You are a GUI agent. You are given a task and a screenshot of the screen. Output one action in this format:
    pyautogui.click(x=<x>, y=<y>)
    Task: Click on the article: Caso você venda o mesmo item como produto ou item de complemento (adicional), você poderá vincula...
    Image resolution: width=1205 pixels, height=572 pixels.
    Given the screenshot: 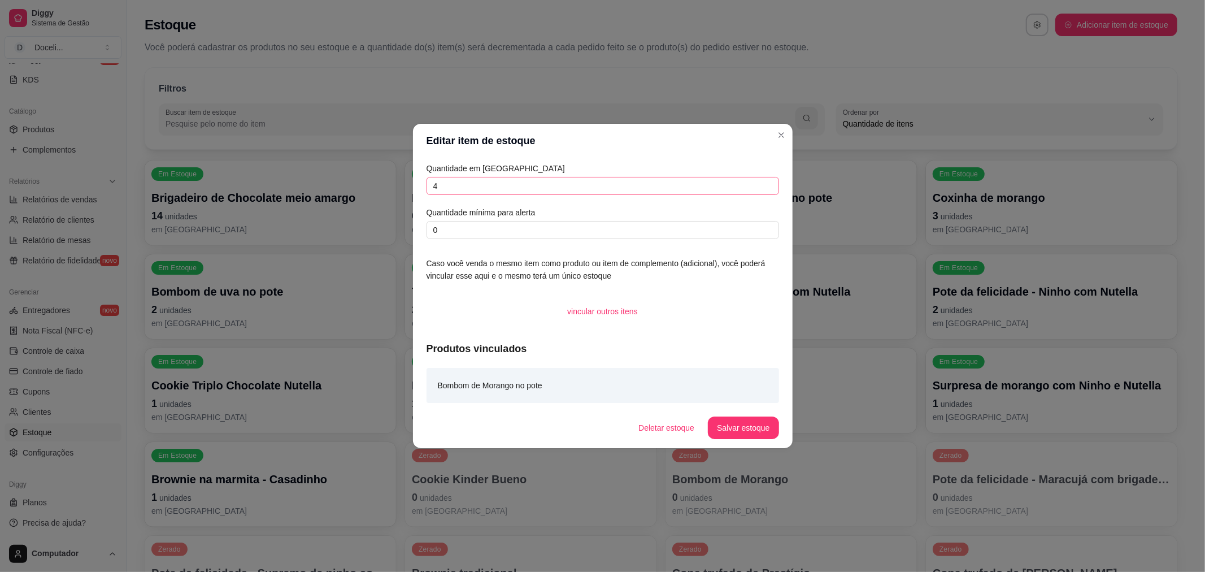 What is the action you would take?
    pyautogui.click(x=603, y=269)
    